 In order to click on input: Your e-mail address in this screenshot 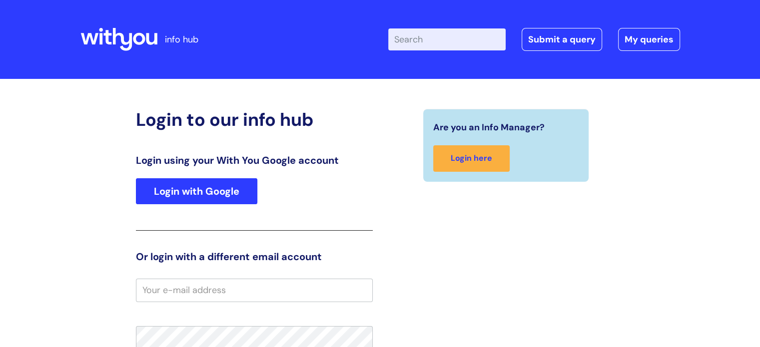, I will do `click(254, 290)`.